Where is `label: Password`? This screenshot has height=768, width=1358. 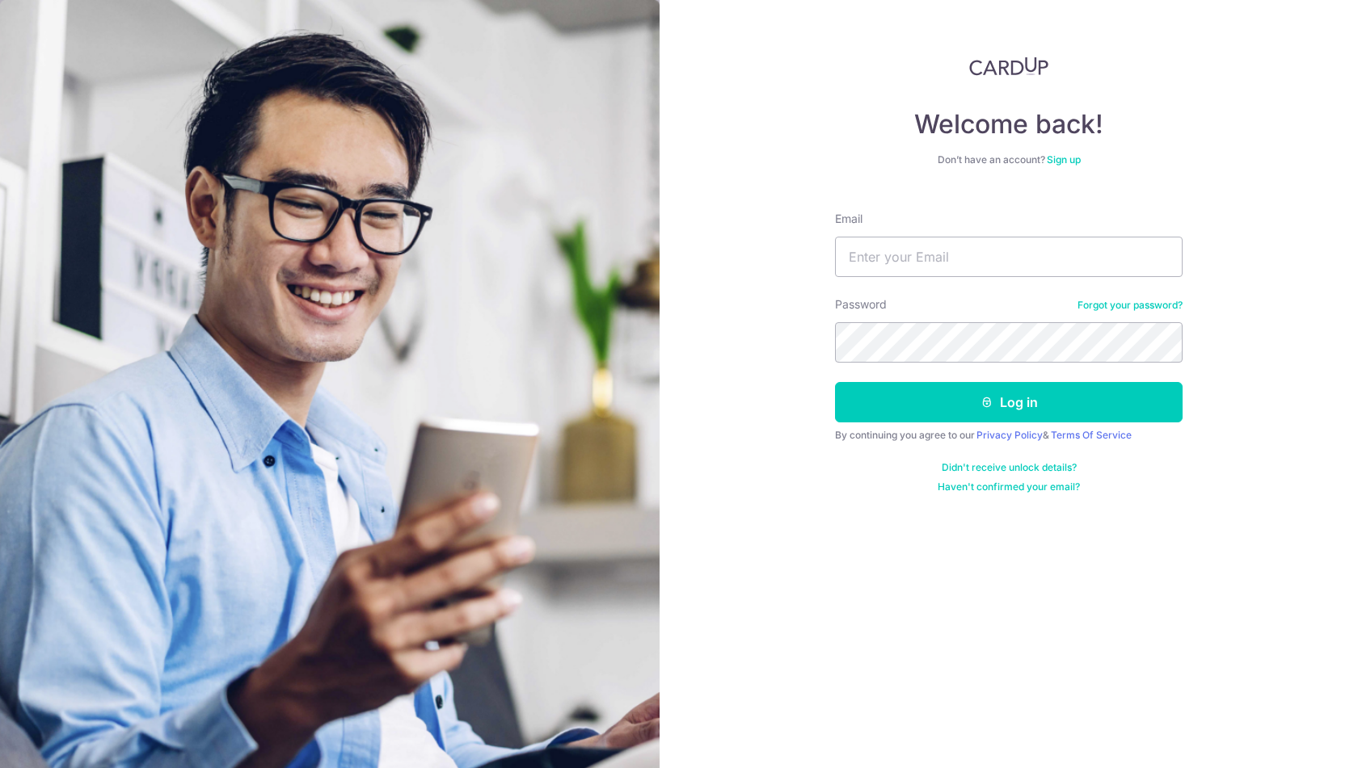
label: Password is located at coordinates (861, 305).